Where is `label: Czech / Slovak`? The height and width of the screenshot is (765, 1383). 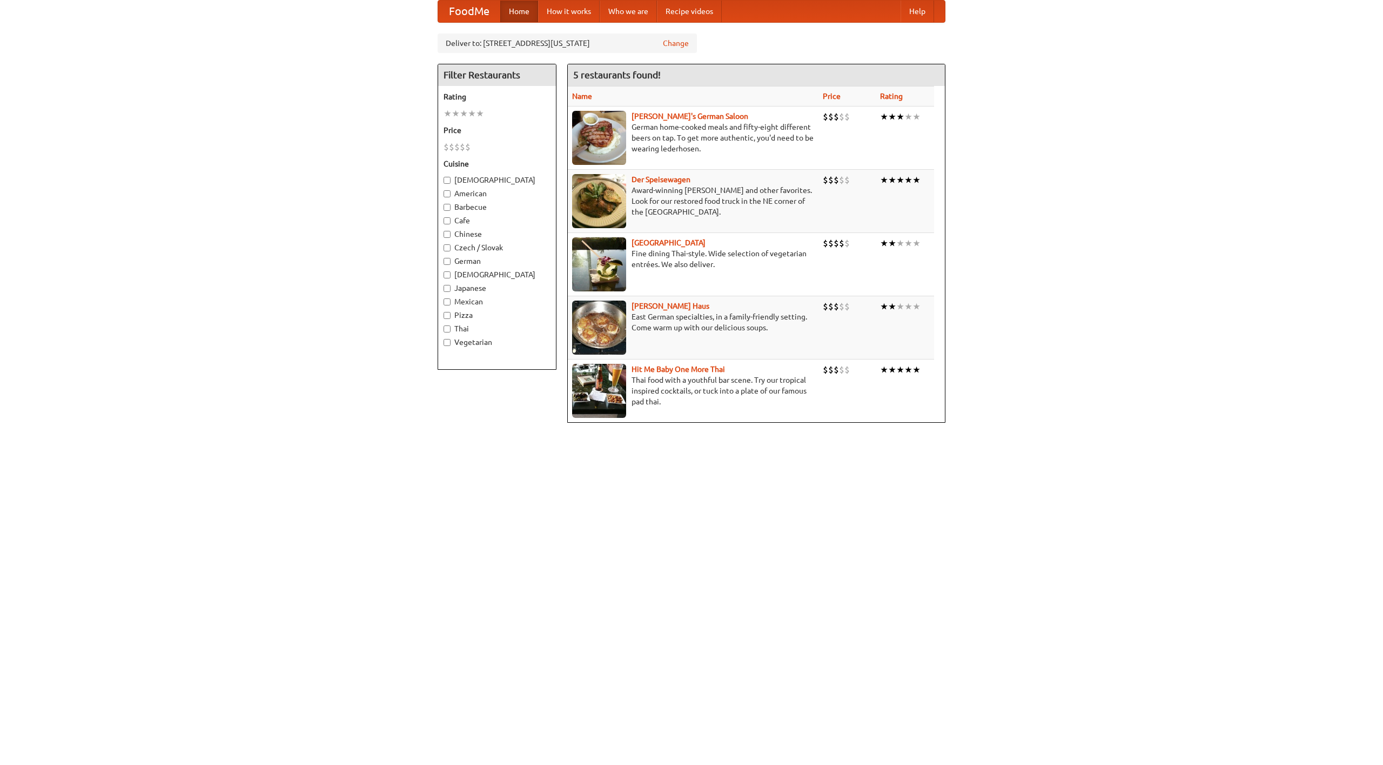 label: Czech / Slovak is located at coordinates (497, 247).